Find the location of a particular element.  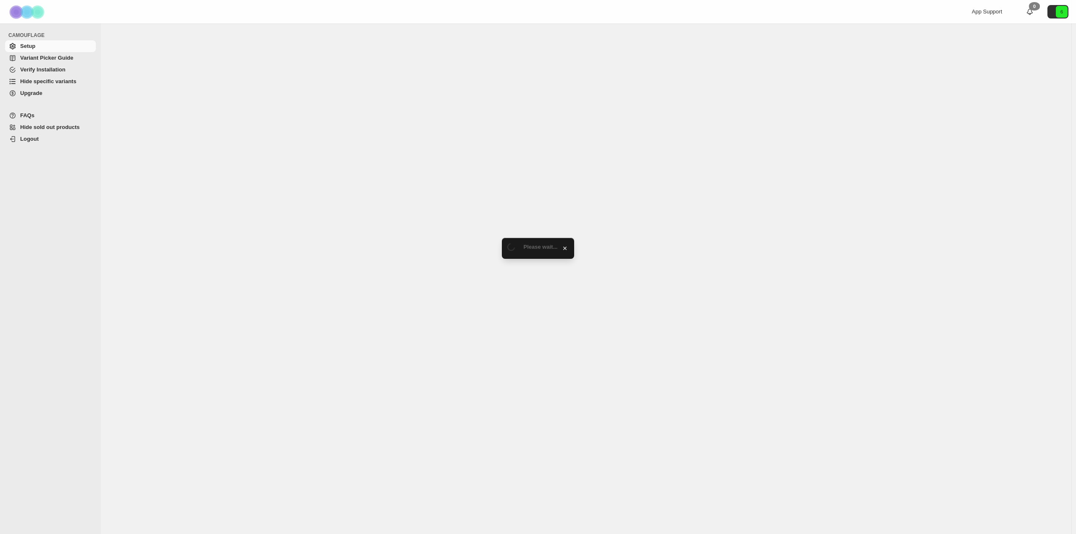

text: 6 is located at coordinates (1061, 12).